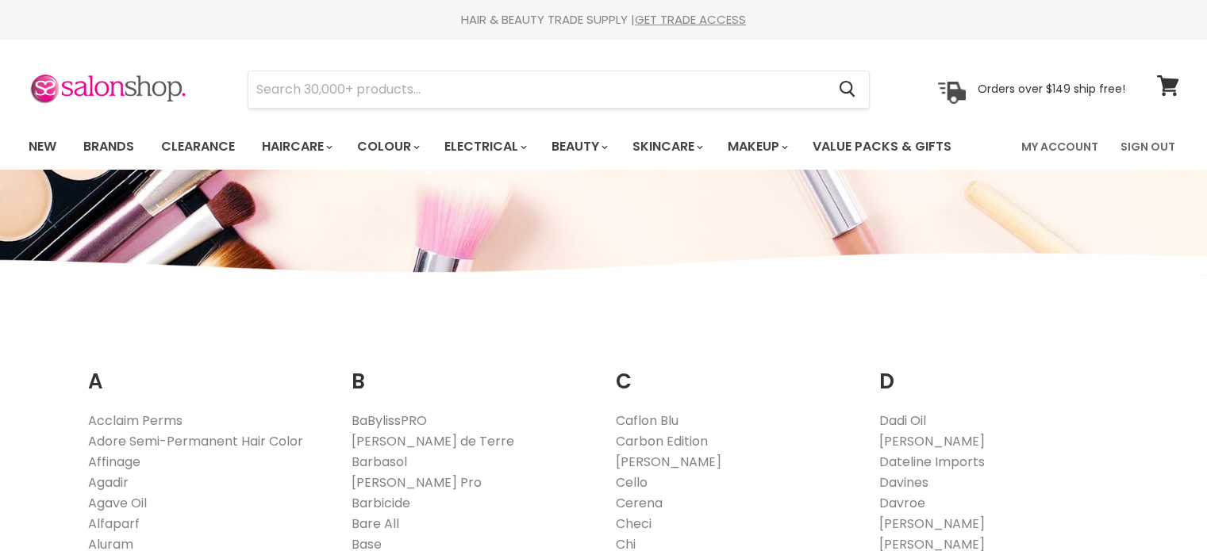  I want to click on a: New, so click(42, 147).